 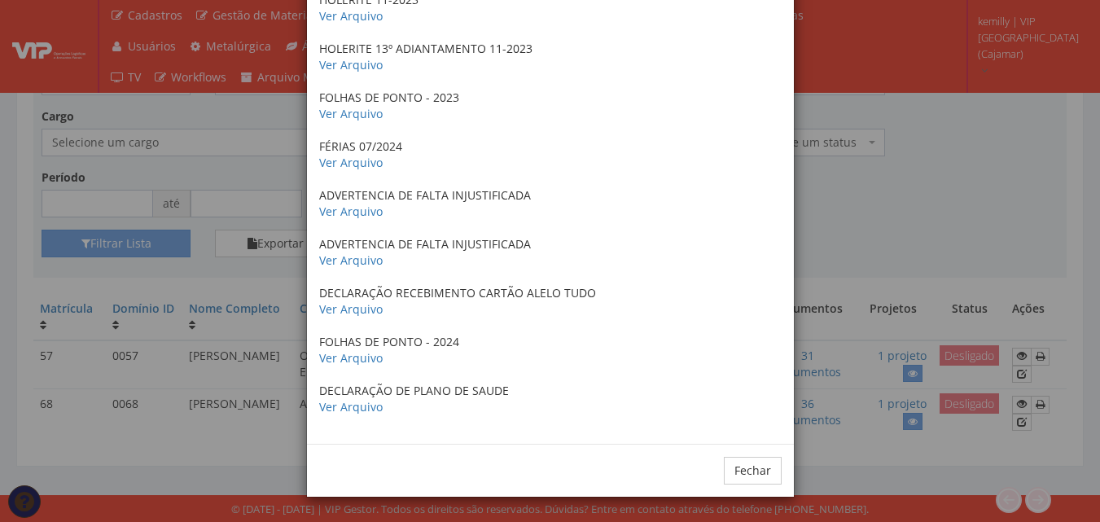 I want to click on p: FOLHAS DE PONTO - 2023, so click(x=551, y=106).